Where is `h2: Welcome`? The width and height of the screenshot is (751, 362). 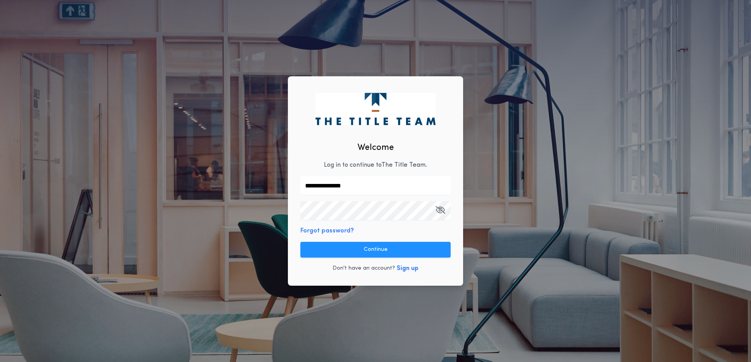 h2: Welcome is located at coordinates (376, 147).